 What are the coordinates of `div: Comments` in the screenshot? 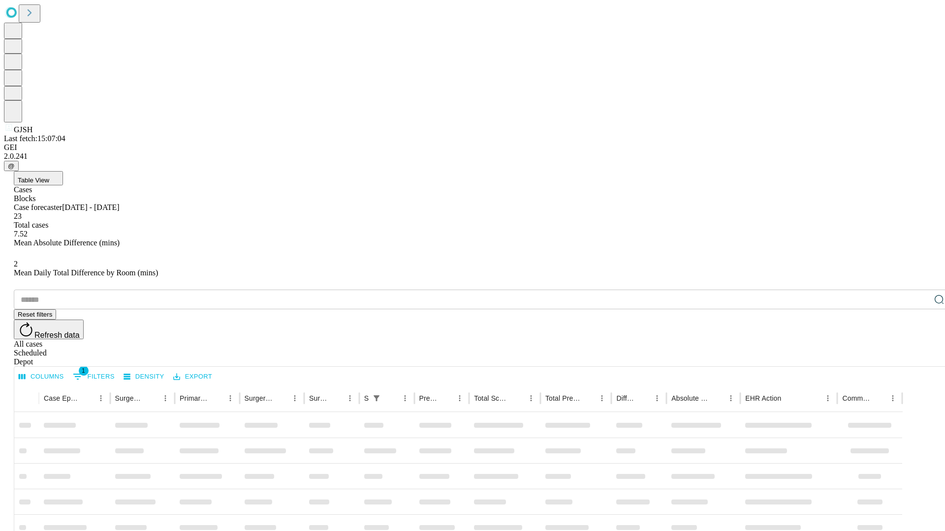 It's located at (856, 399).